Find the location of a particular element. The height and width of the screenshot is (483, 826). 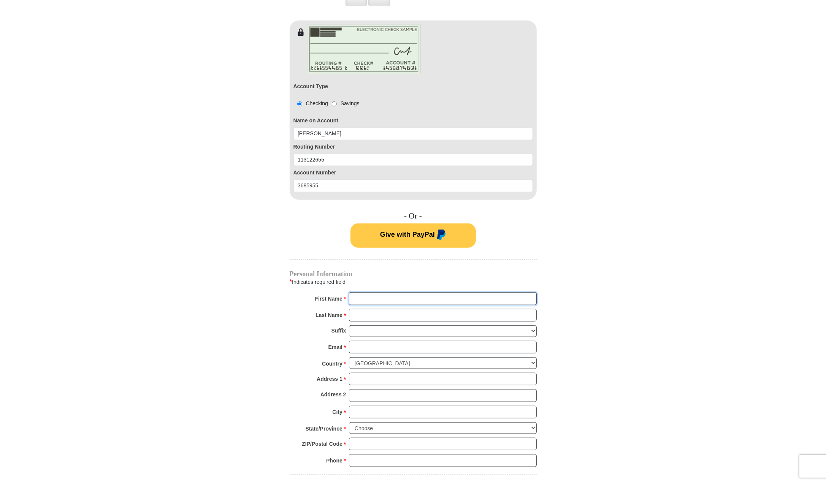

label: Routing Number is located at coordinates (413, 147).